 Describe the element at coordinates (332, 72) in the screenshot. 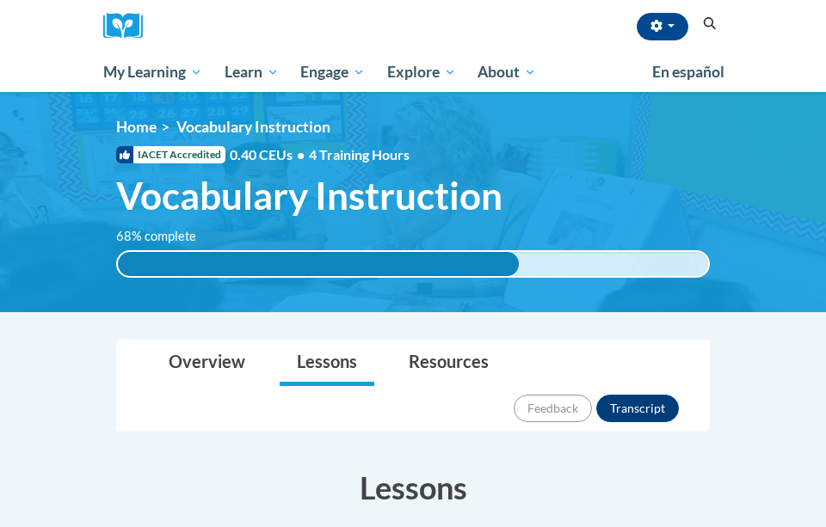

I see `a: Engage` at that location.